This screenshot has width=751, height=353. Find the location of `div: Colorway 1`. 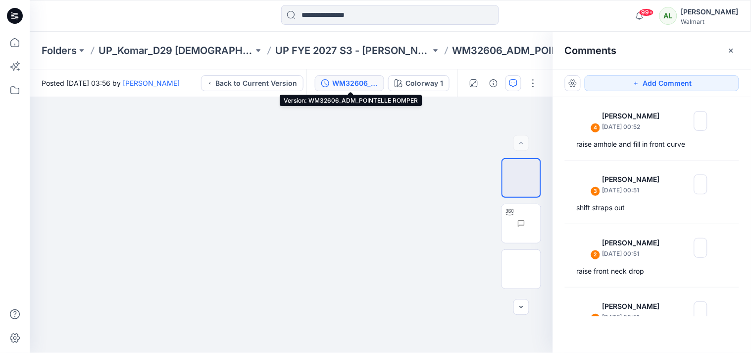

div: Colorway 1 is located at coordinates (424, 83).